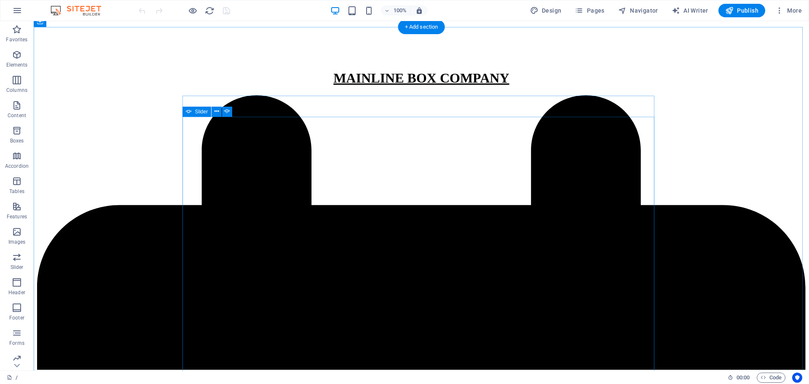 The height and width of the screenshot is (384, 809). What do you see at coordinates (738, 377) in the screenshot?
I see `h6: Session time` at bounding box center [738, 377].